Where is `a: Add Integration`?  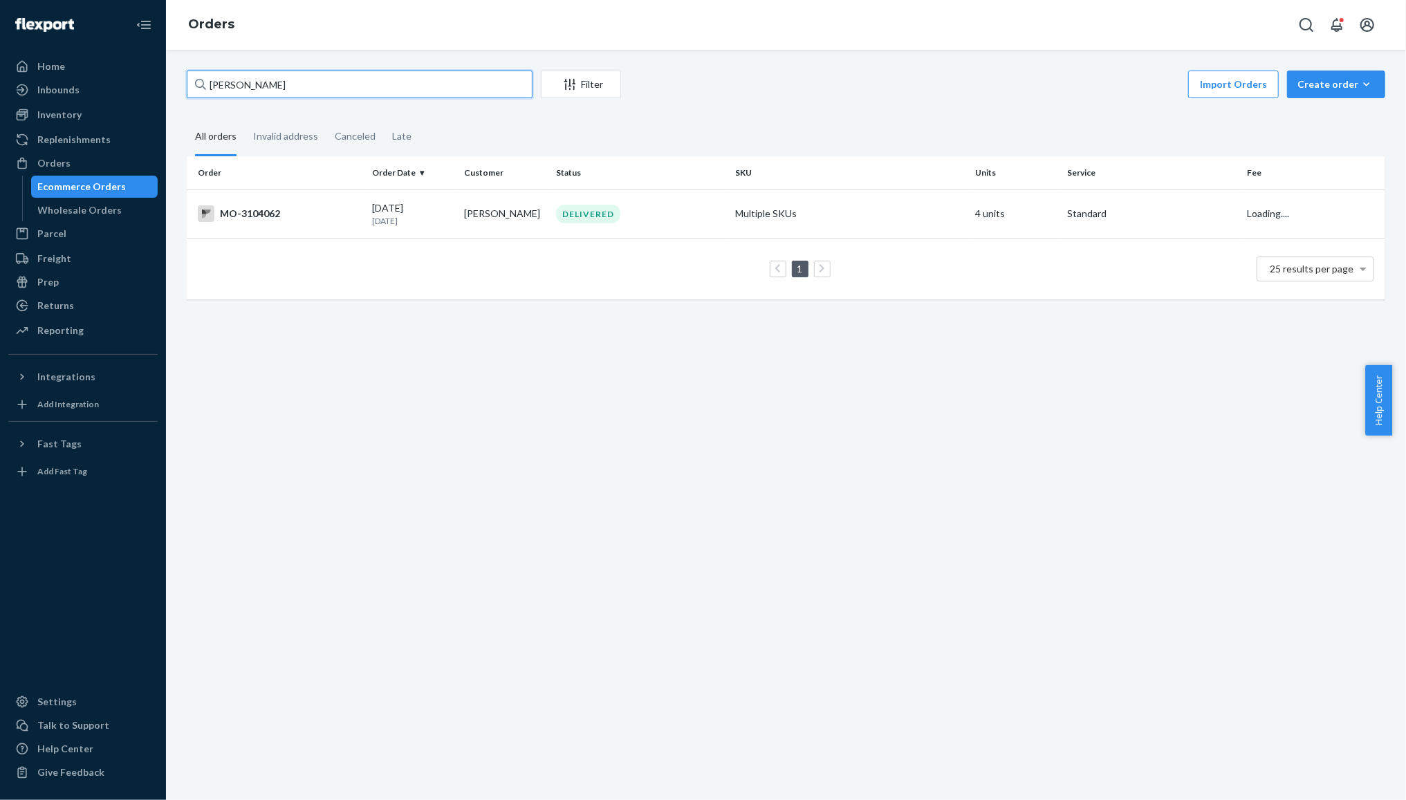
a: Add Integration is located at coordinates (83, 405).